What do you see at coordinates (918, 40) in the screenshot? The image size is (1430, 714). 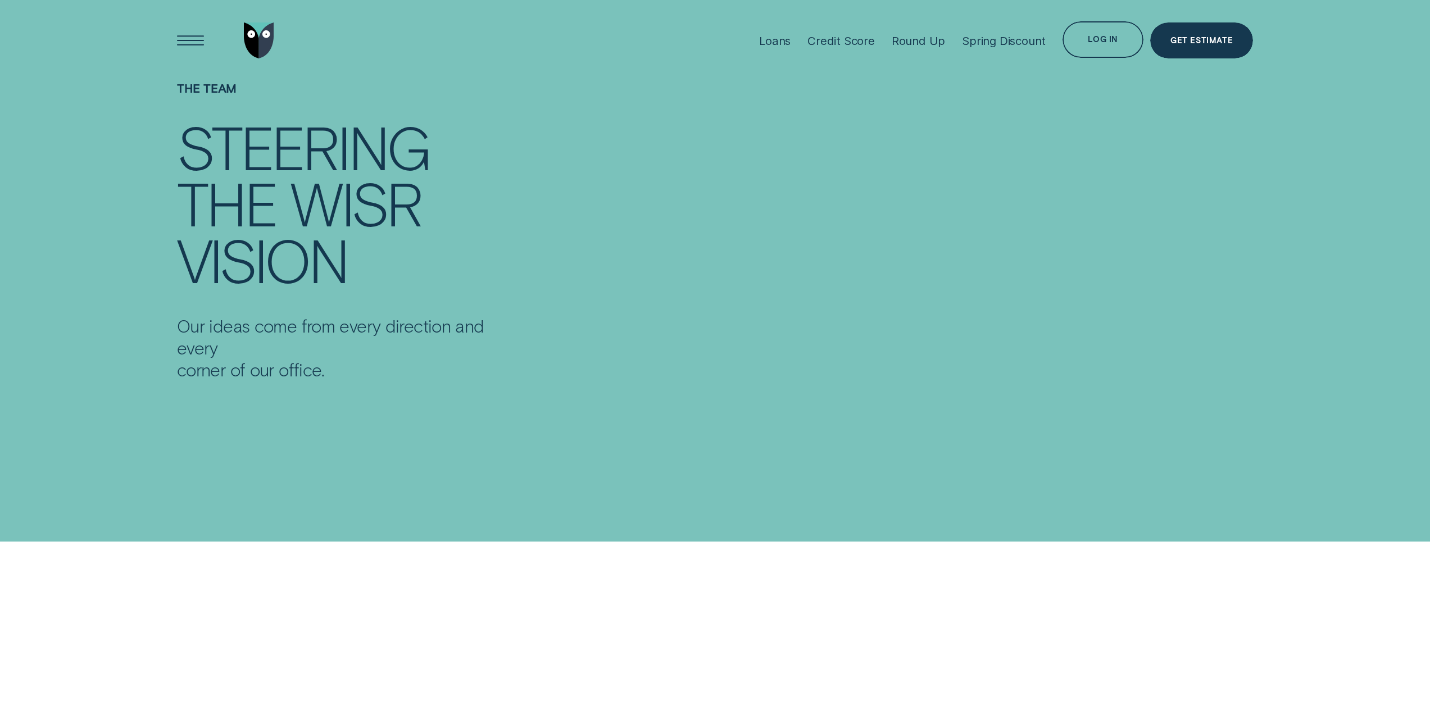 I see `div: Round Up` at bounding box center [918, 40].